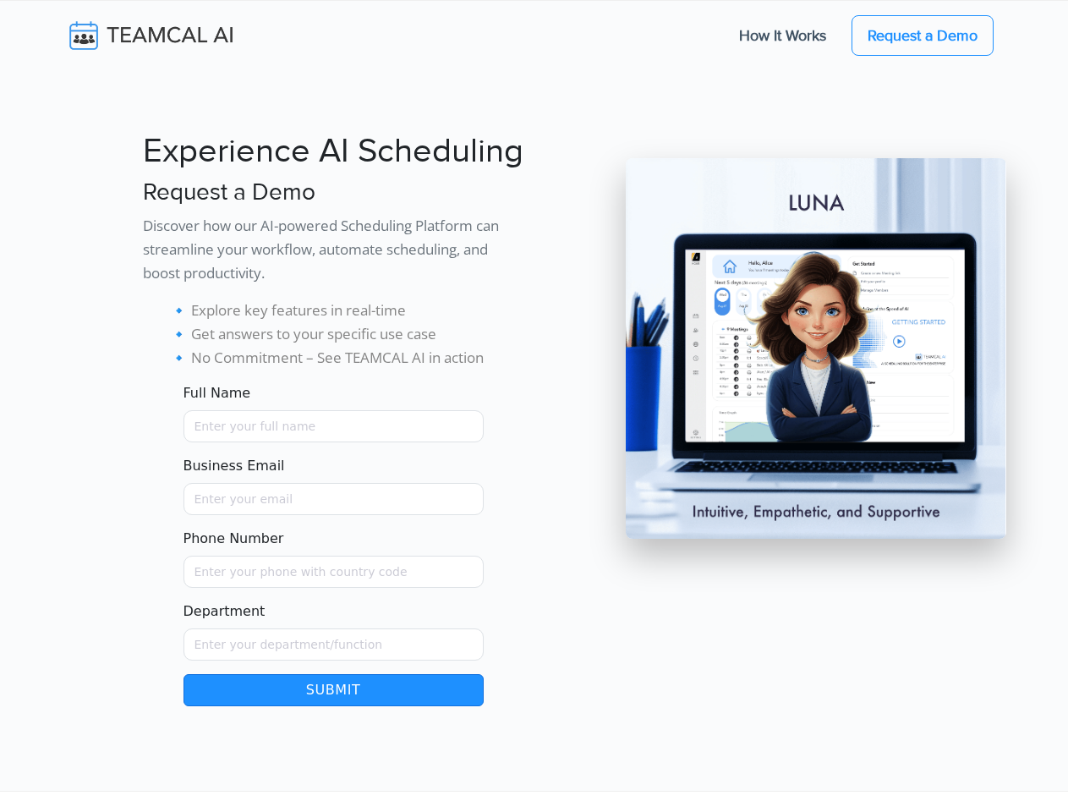 This screenshot has height=812, width=1068. What do you see at coordinates (233, 539) in the screenshot?
I see `label: Phone Number` at bounding box center [233, 539].